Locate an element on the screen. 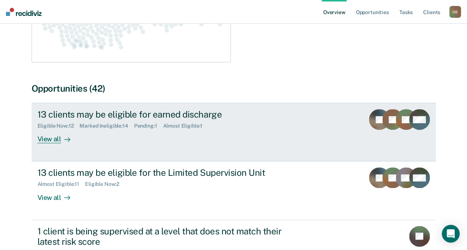 The width and height of the screenshot is (467, 250). div: Almost Eligible : 11 is located at coordinates (61, 184).